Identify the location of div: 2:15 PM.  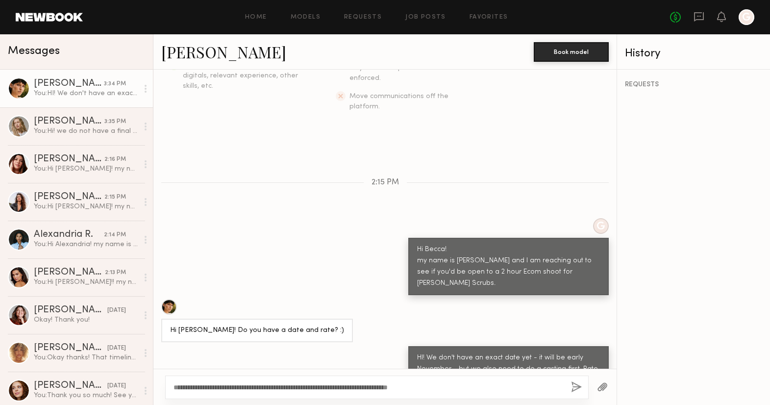
(115, 197).